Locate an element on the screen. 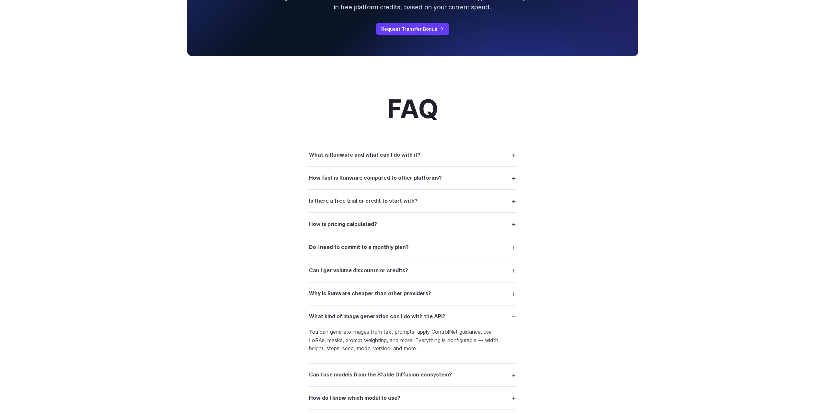 Image resolution: width=825 pixels, height=414 pixels. h3: How fast is Runware compared to other platforms? is located at coordinates (375, 178).